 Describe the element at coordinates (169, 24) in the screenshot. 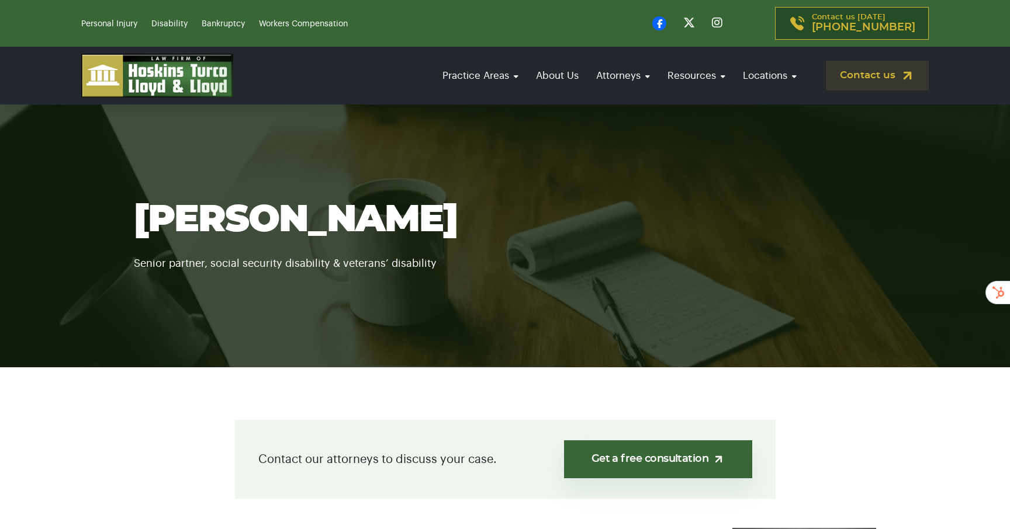

I see `a: Disability` at that location.